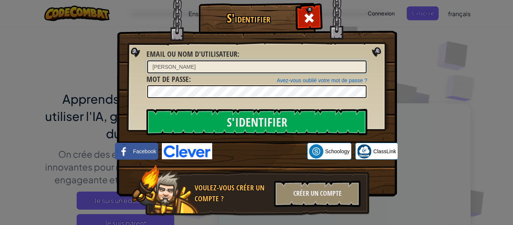 The height and width of the screenshot is (225, 513). Describe the element at coordinates (316, 151) in the screenshot. I see `img: schoology.png` at that location.